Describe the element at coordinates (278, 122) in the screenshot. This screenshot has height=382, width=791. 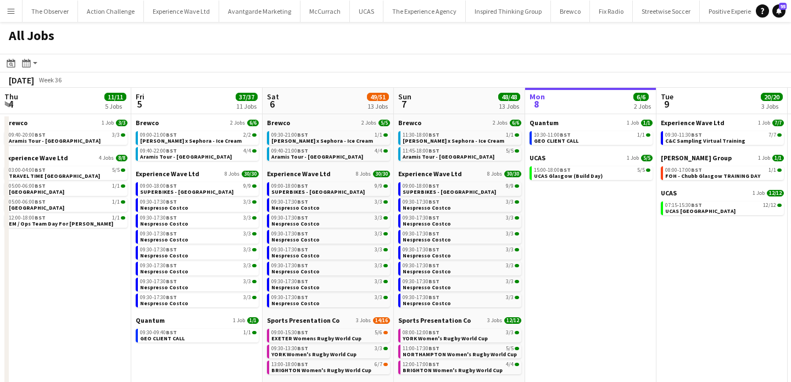
I see `span: Brewco` at that location.